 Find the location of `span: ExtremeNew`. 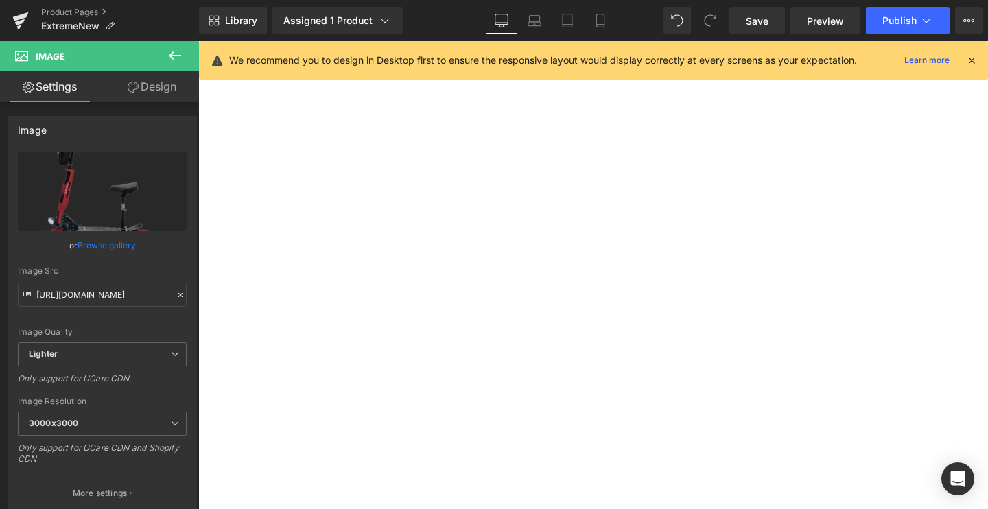

span: ExtremeNew is located at coordinates (70, 26).